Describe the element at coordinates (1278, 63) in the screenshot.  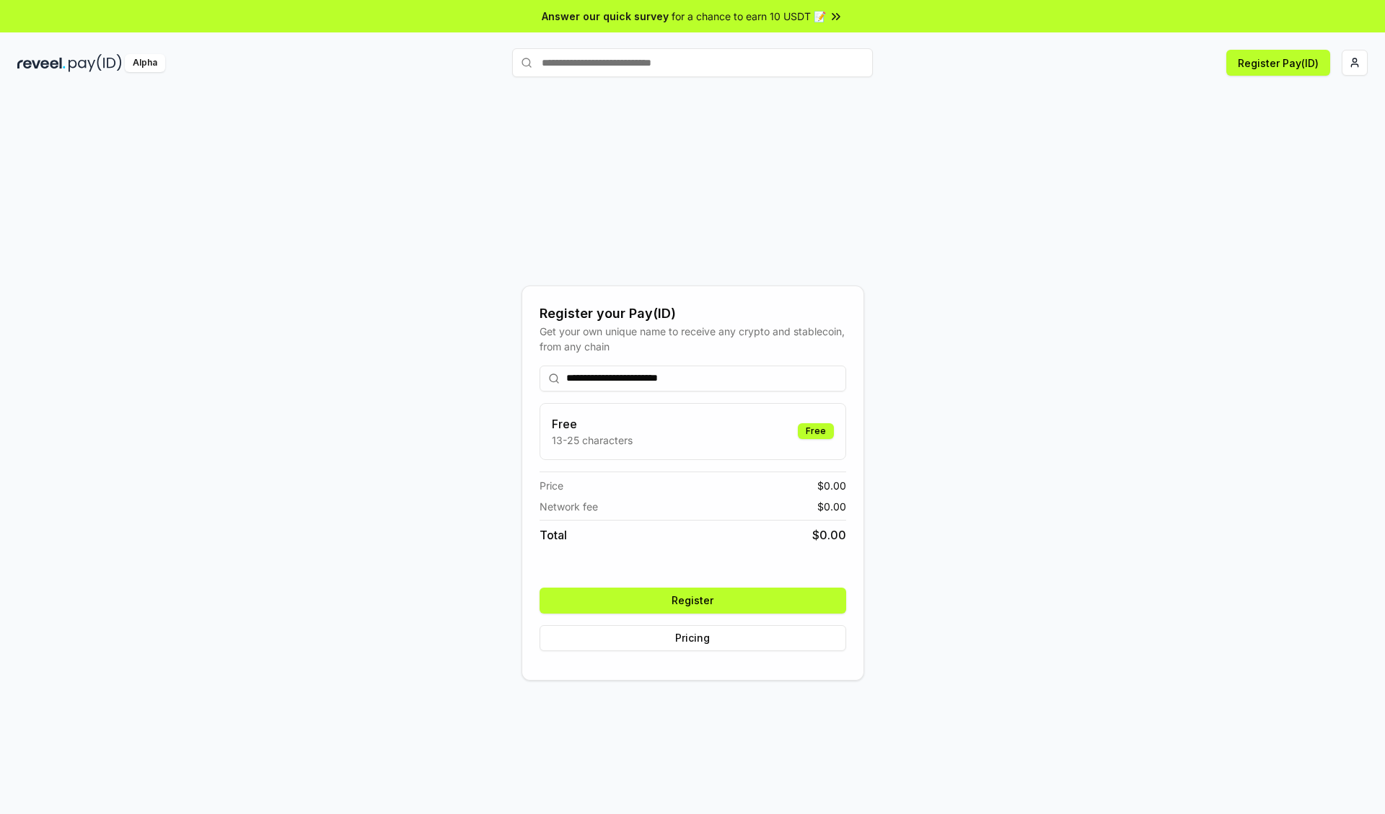
I see `button: Register Pay(ID)` at that location.